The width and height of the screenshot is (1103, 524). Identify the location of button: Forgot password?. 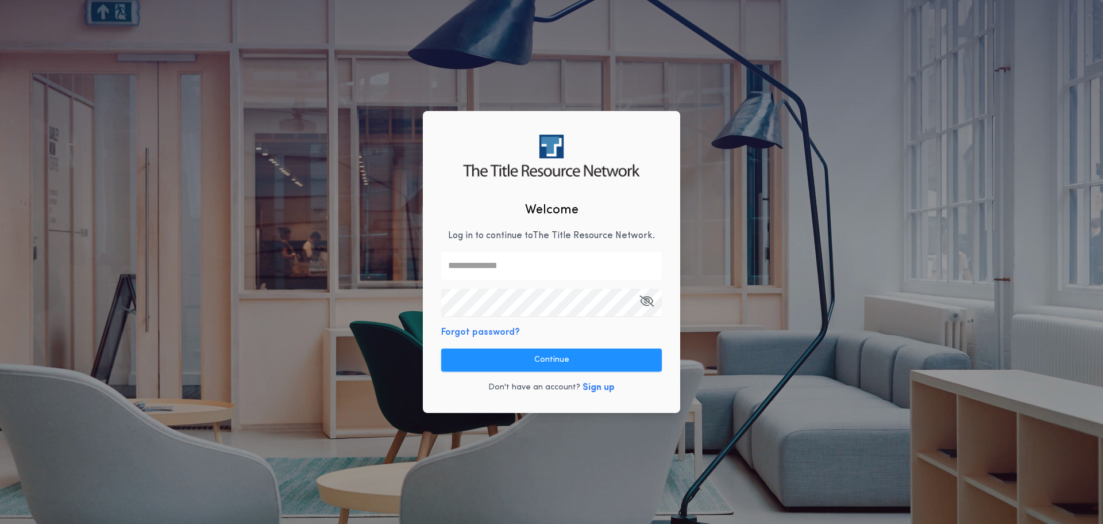
(480, 332).